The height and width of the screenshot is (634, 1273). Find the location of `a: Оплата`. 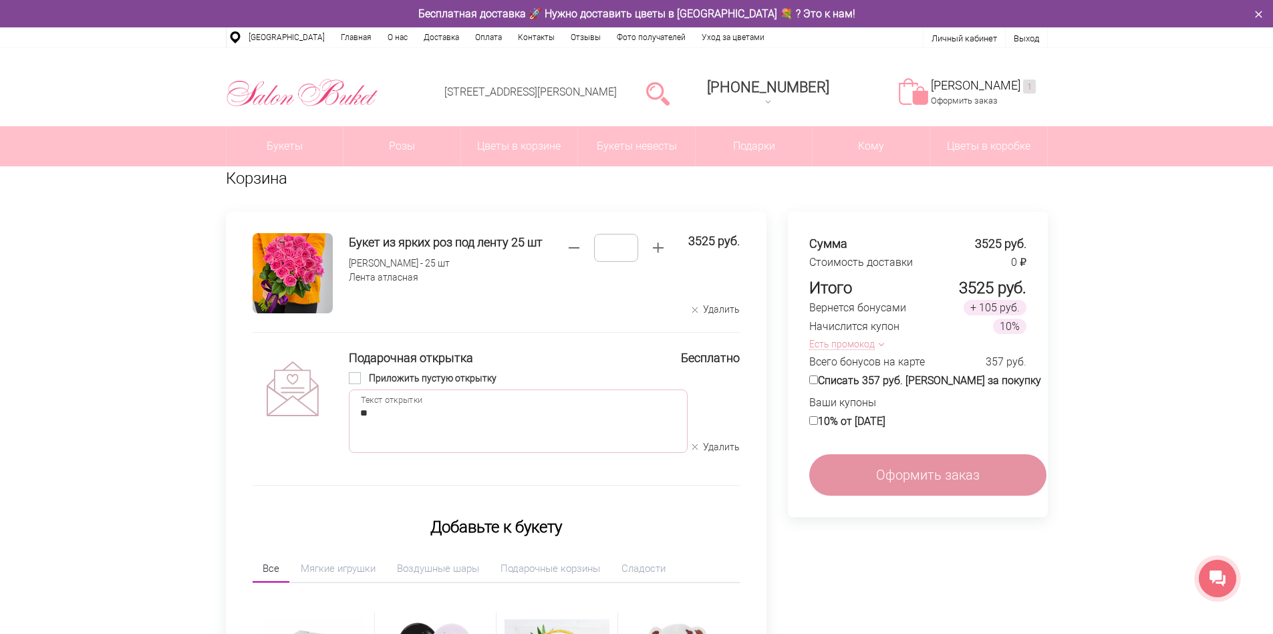

a: Оплата is located at coordinates (488, 37).